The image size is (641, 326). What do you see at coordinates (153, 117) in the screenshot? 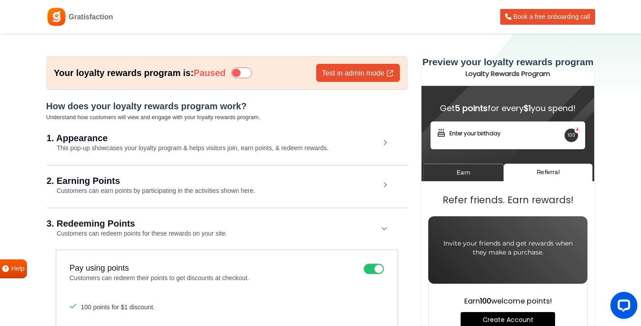
I see `small: Understand how customers will view and engage with your loyalty rewards program.` at bounding box center [153, 117].